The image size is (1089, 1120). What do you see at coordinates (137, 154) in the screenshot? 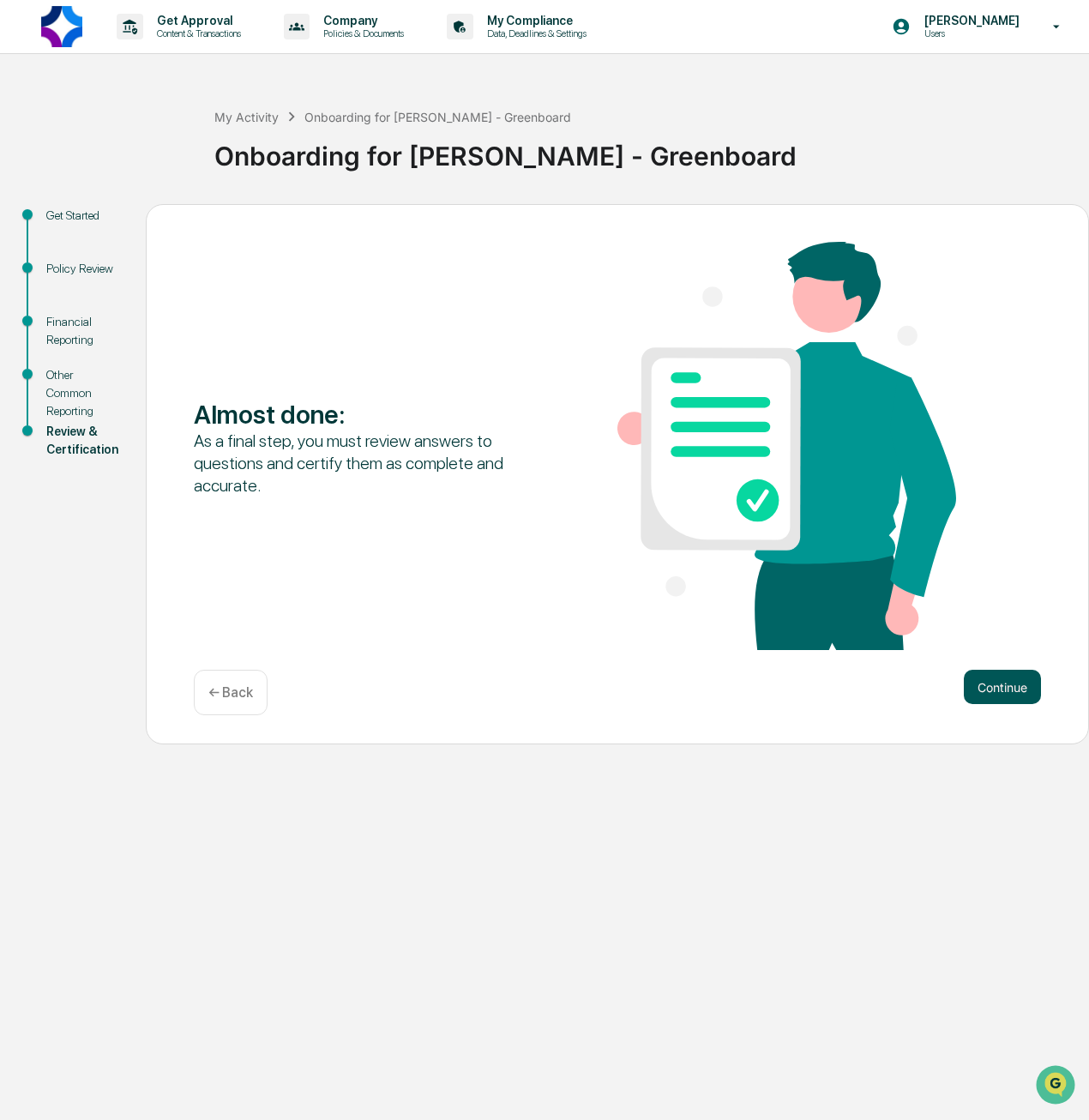
I see `div: We're available if you need us!` at bounding box center [137, 154].